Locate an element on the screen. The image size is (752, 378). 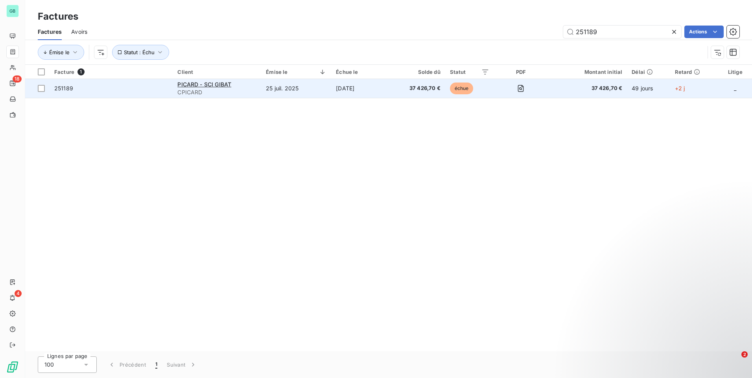
div: Échue le is located at coordinates (360, 72).